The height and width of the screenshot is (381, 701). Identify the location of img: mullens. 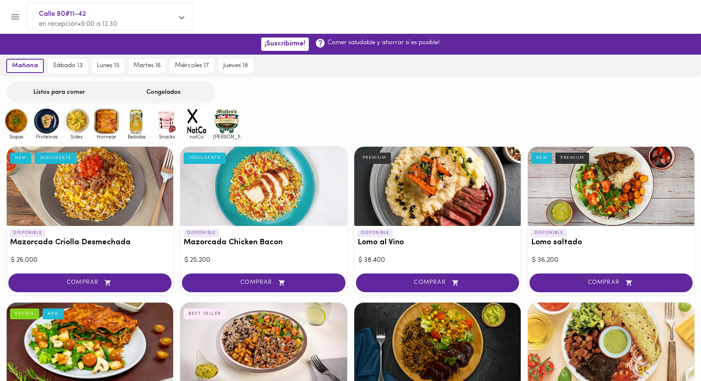
(226, 121).